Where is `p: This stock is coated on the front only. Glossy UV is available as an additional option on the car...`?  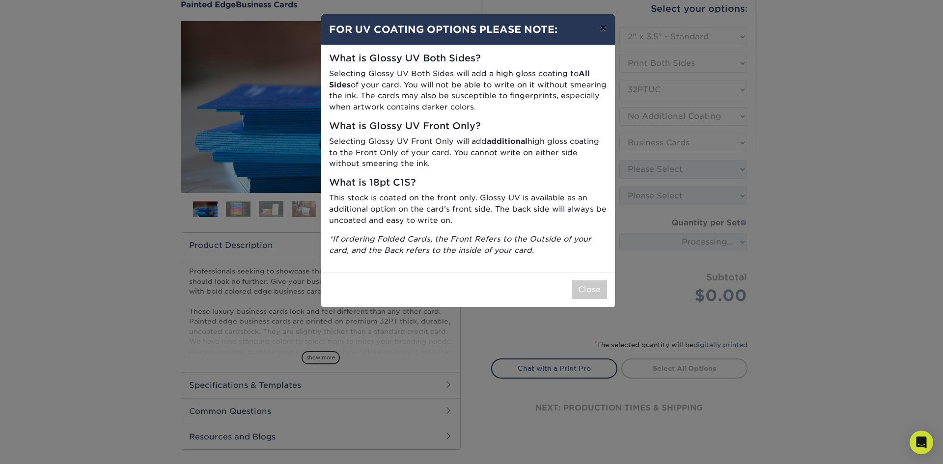
p: This stock is coated on the front only. Glossy UV is available as an additional option on the car... is located at coordinates (468, 209).